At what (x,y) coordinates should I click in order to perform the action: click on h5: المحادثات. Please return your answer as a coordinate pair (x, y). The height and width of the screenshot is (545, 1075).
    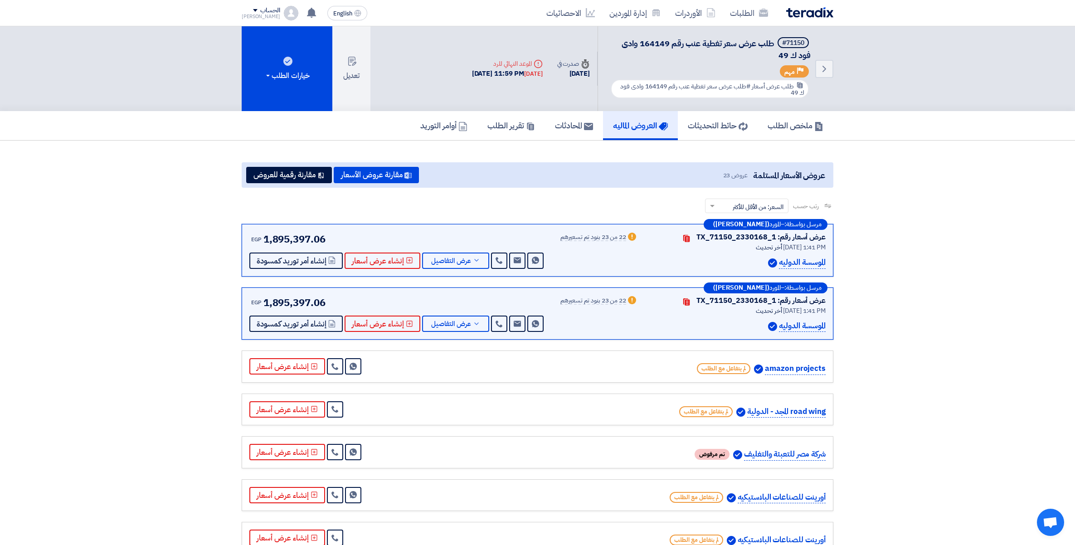
    Looking at the image, I should click on (574, 125).